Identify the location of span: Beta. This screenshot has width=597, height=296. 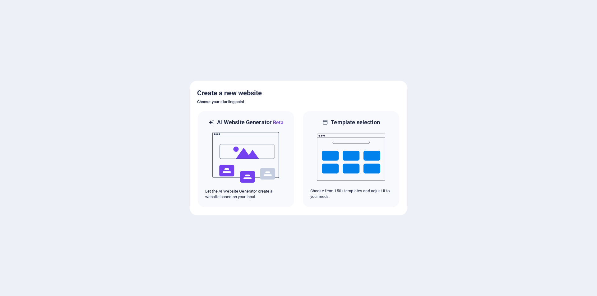
(278, 122).